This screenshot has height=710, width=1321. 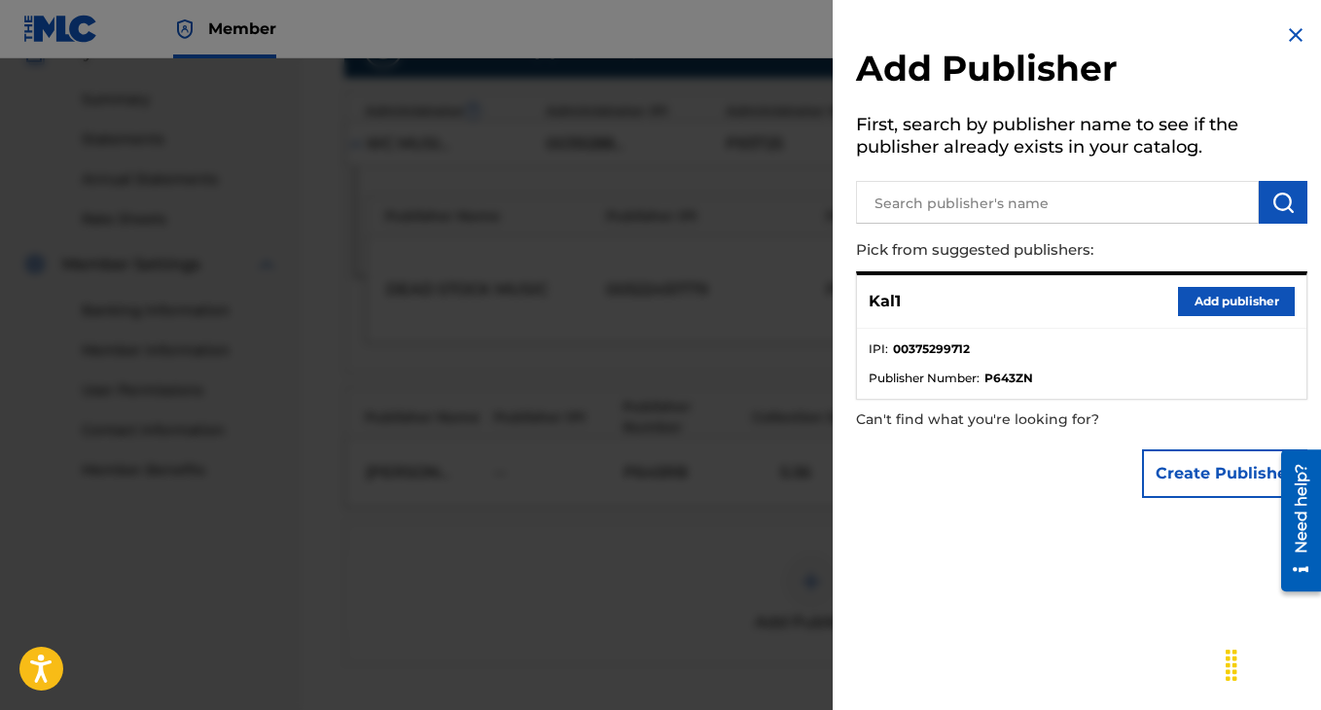 I want to click on img: Top Rightsholder, so click(x=185, y=29).